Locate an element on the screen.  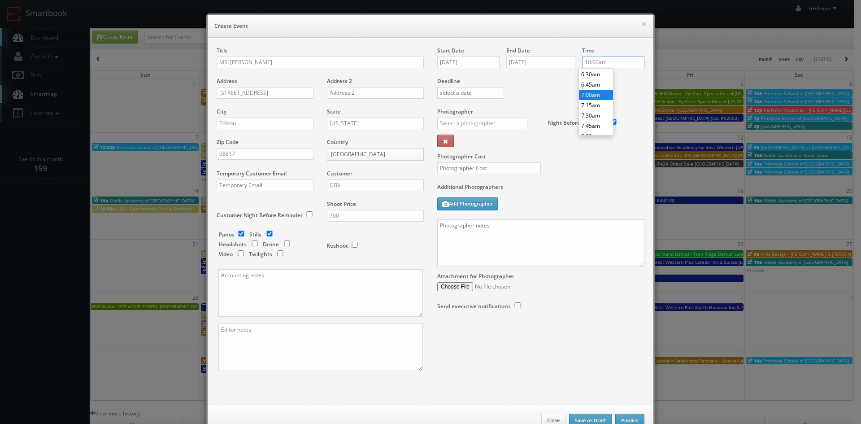
label: Night Before Reminder is located at coordinates (577, 122).